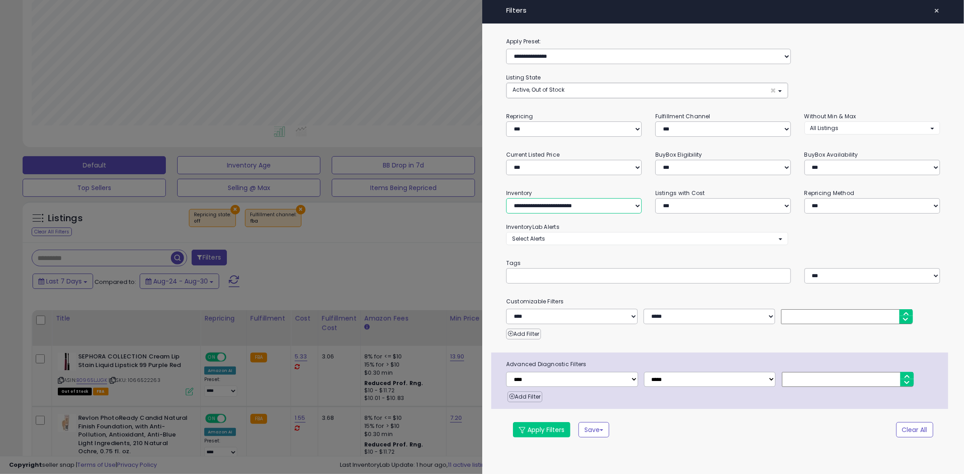 The width and height of the screenshot is (964, 474). I want to click on span: Active, Out of Stock, so click(538, 89).